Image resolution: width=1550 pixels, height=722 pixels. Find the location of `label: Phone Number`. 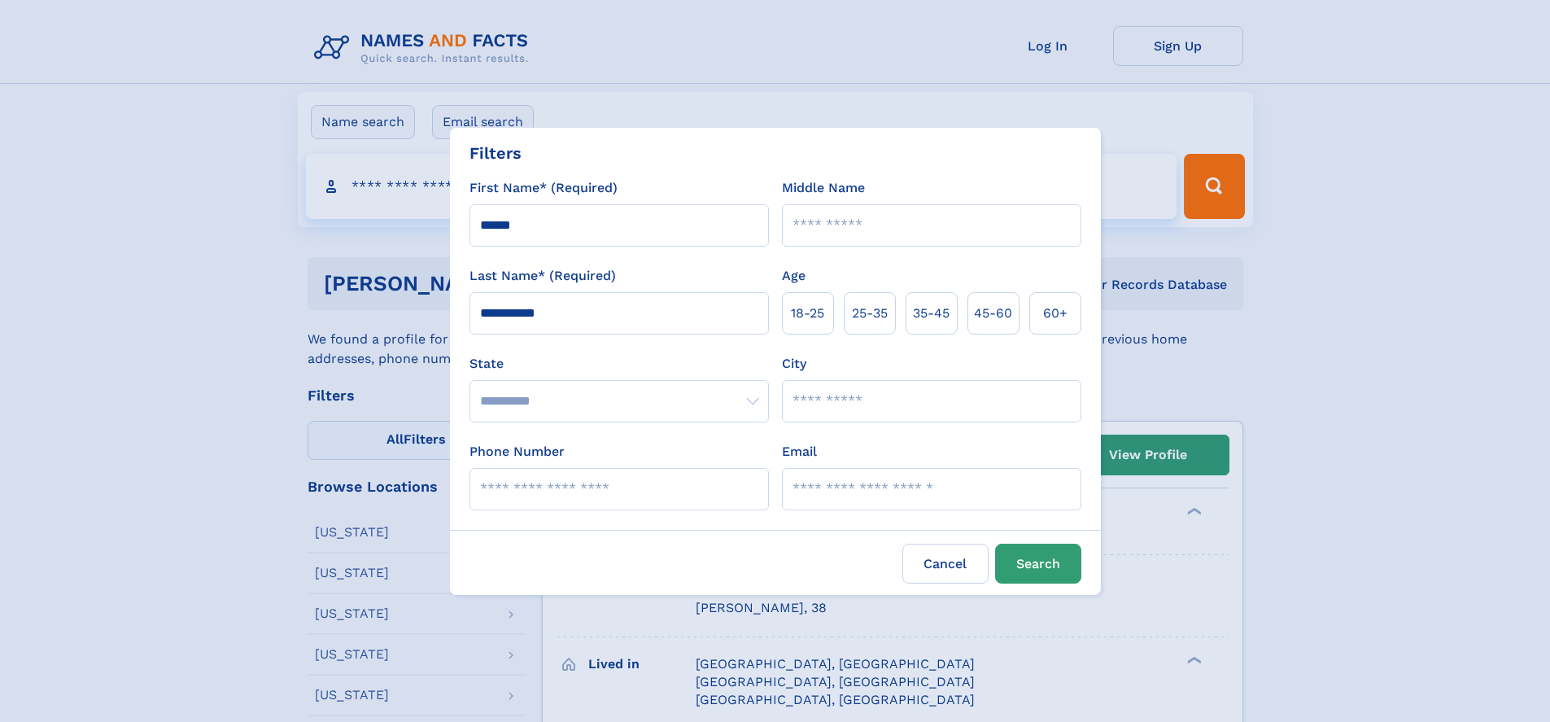

label: Phone Number is located at coordinates (517, 451).